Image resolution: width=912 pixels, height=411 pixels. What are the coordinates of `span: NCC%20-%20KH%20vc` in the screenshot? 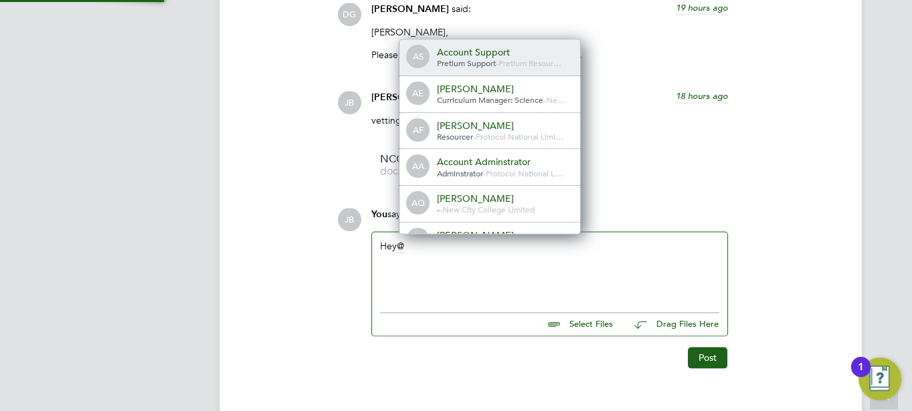 It's located at (433, 159).